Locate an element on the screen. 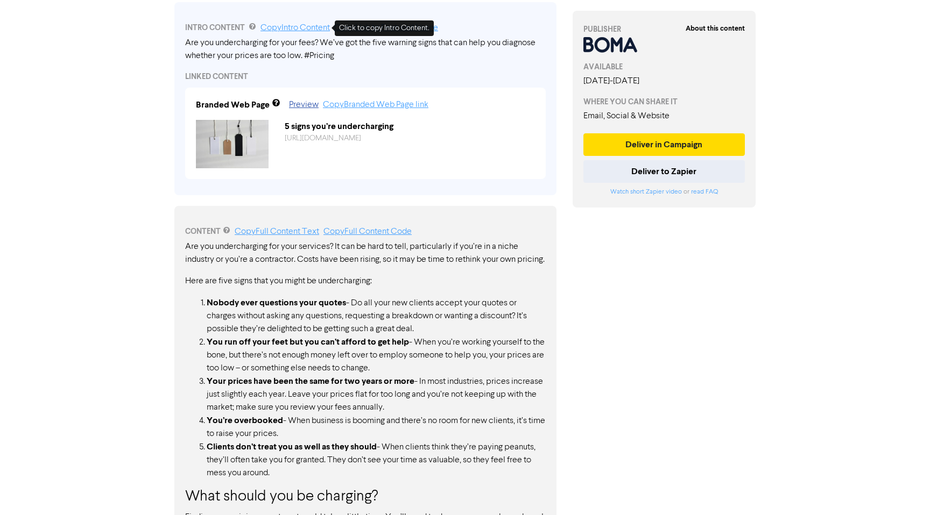  a: Copy Intro Content is located at coordinates (295, 28).